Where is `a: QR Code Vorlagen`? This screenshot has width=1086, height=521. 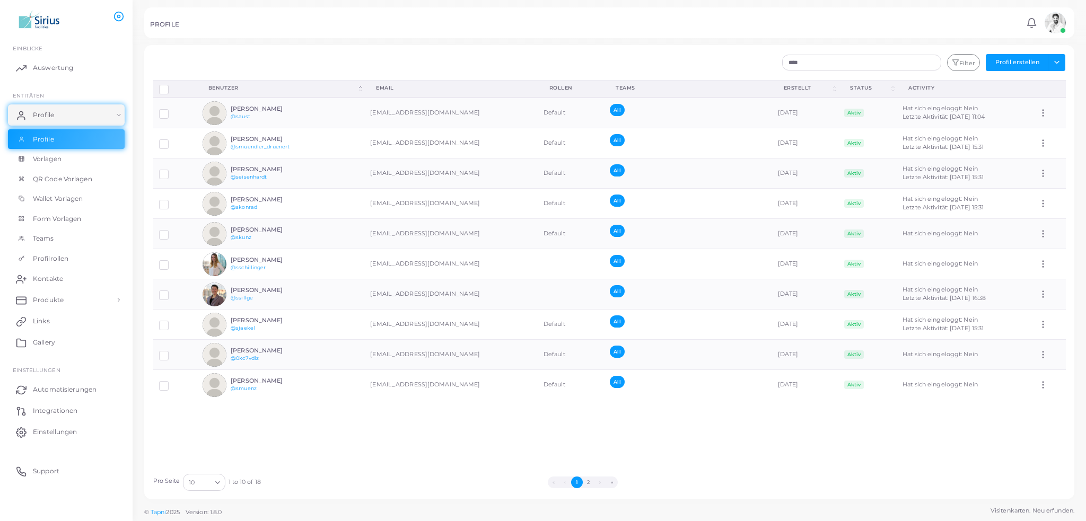
a: QR Code Vorlagen is located at coordinates (66, 179).